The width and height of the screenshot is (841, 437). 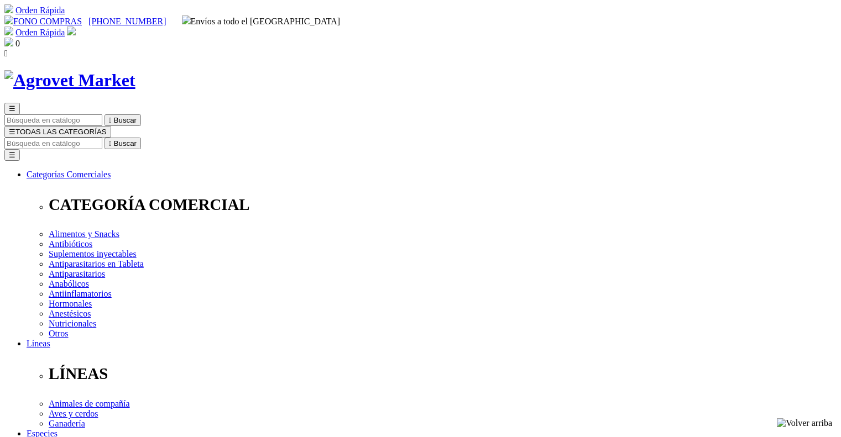 What do you see at coordinates (89, 404) in the screenshot?
I see `a: Animales de compañía` at bounding box center [89, 404].